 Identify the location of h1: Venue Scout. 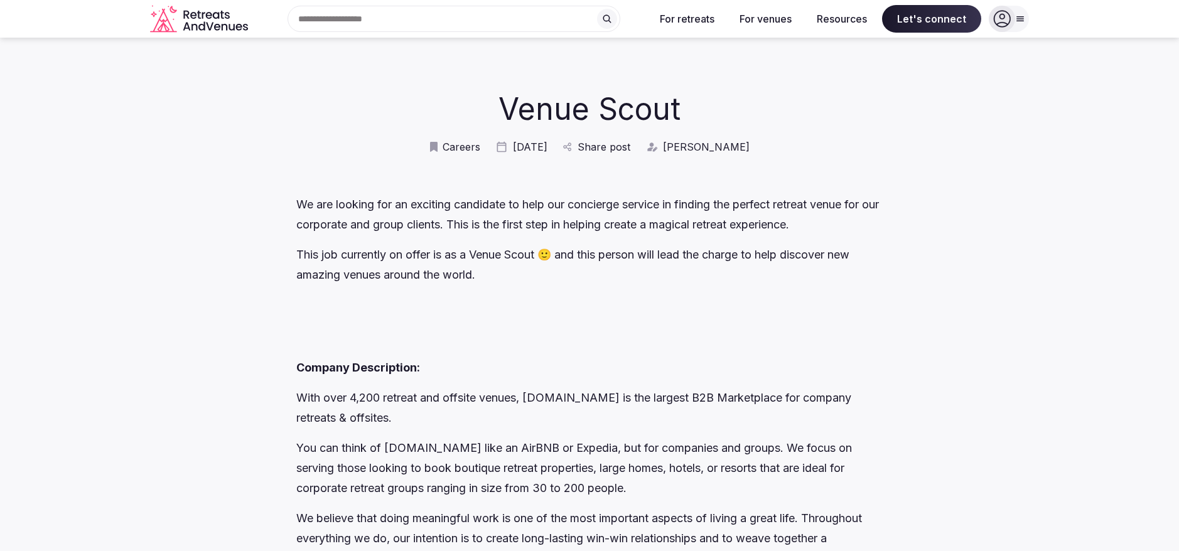
(589, 109).